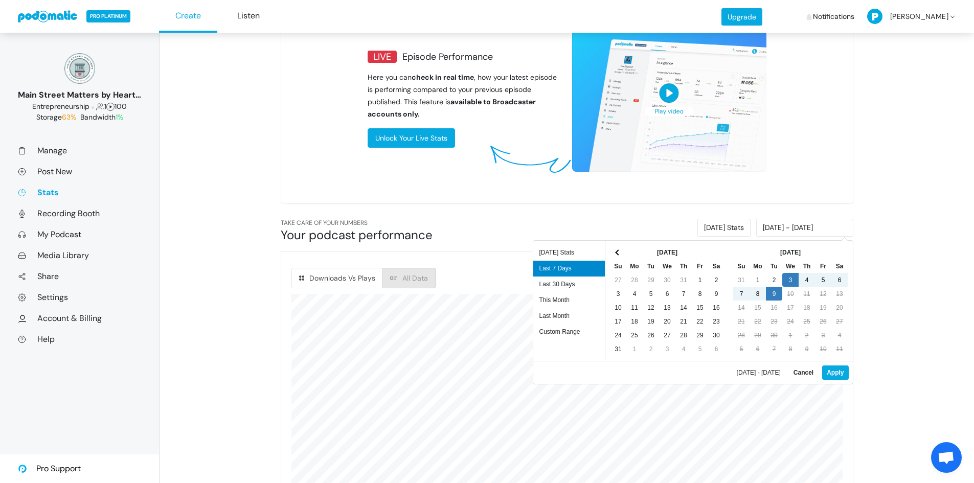 This screenshot has width=974, height=483. What do you see at coordinates (569, 316) in the screenshot?
I see `li: Last Month` at bounding box center [569, 316].